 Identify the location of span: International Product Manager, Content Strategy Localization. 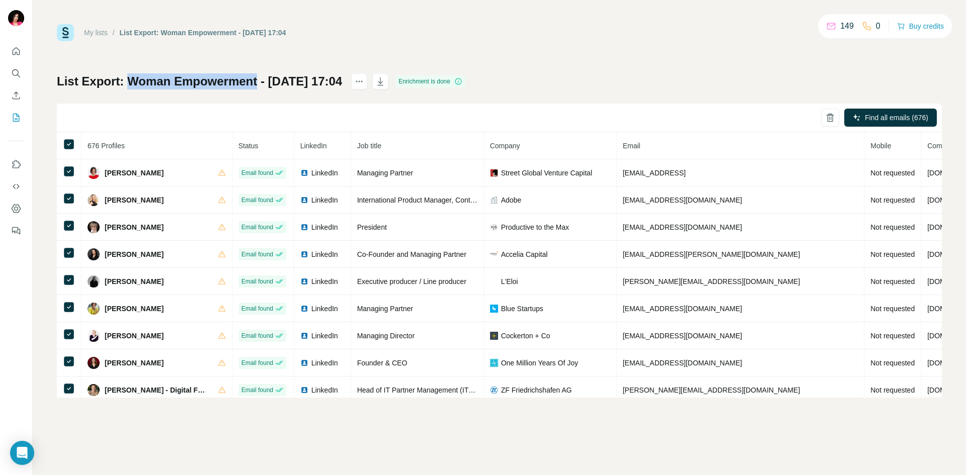
(452, 200).